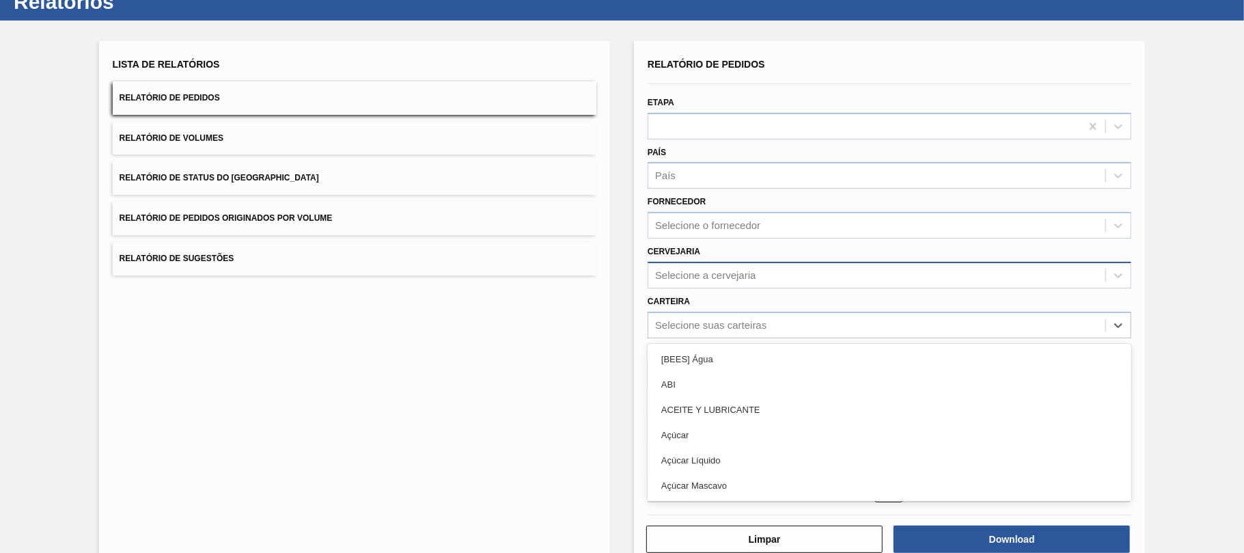  Describe the element at coordinates (166, 64) in the screenshot. I see `span: Lista de Relatórios` at that location.